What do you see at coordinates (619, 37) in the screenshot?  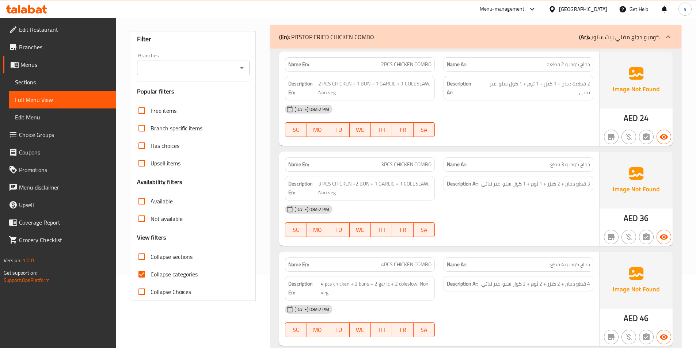 I see `p: كومبو دجاج مقلي بيت ستوب` at bounding box center [619, 37].